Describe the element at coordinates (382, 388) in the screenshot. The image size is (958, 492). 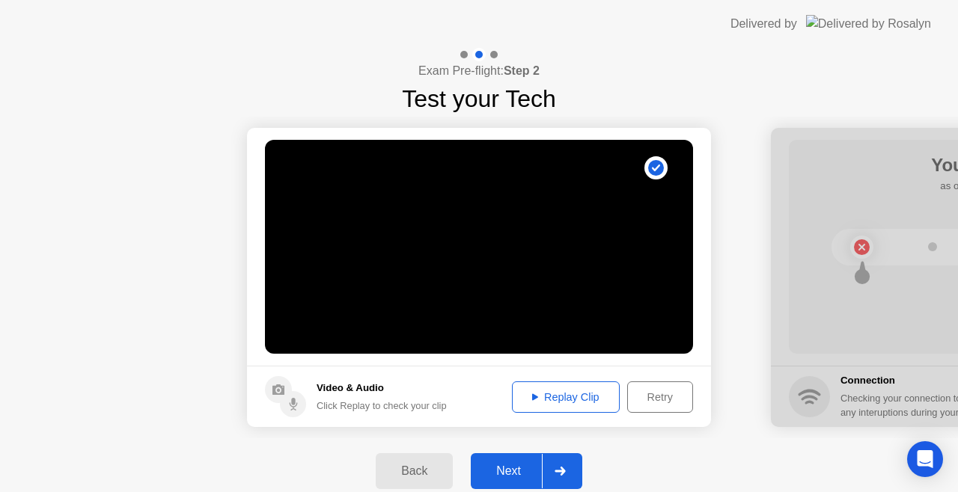
I see `h5: Video & Audio` at that location.